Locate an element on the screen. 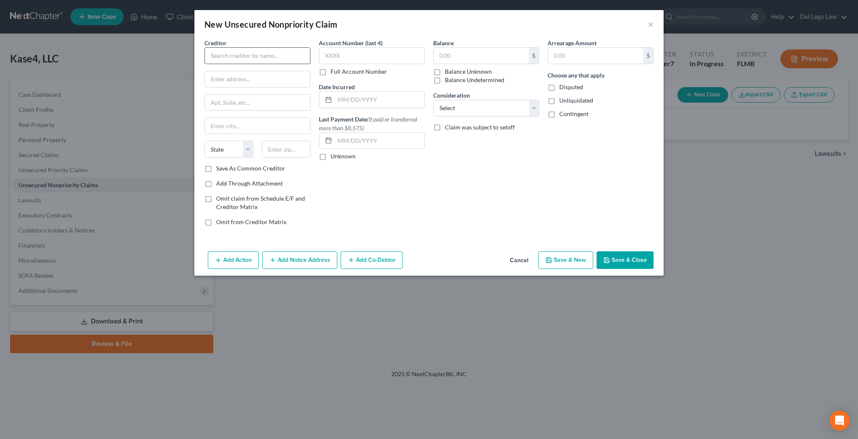  input: Enter city... is located at coordinates (257, 126).